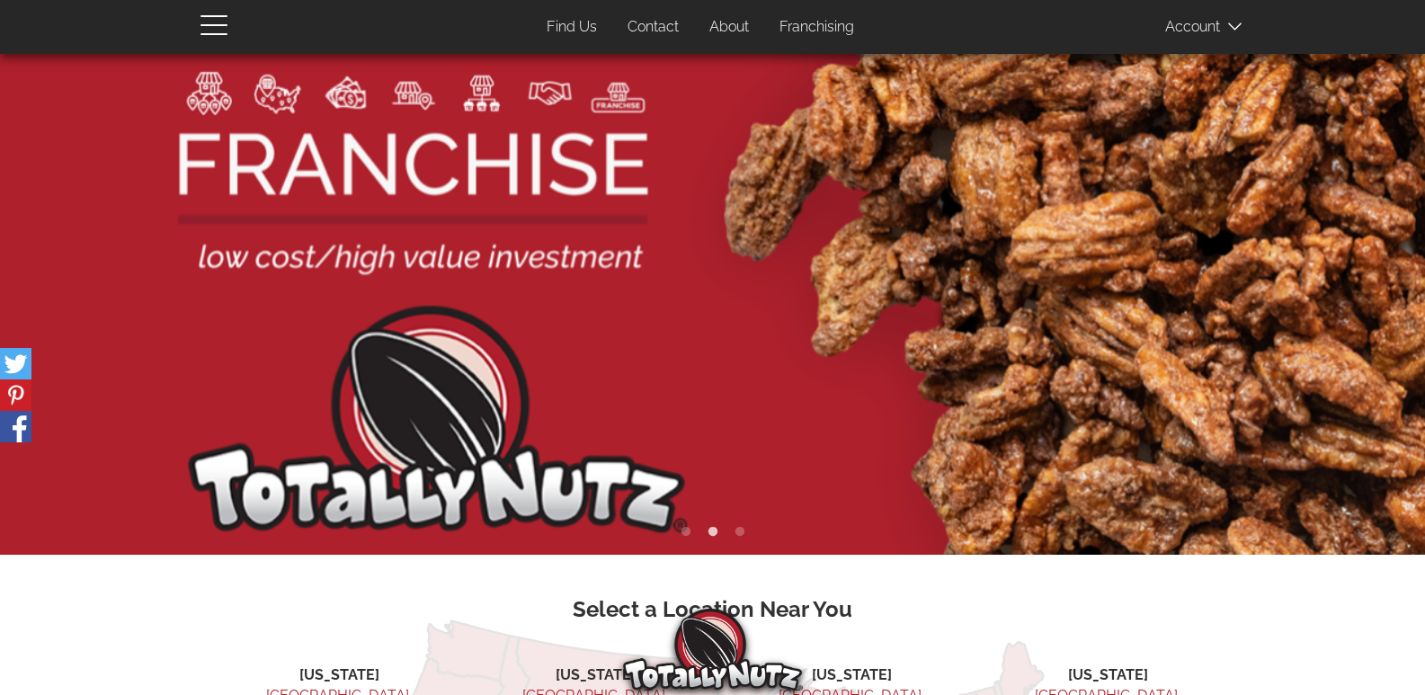 This screenshot has height=695, width=1425. I want to click on a: Franchising, so click(816, 27).